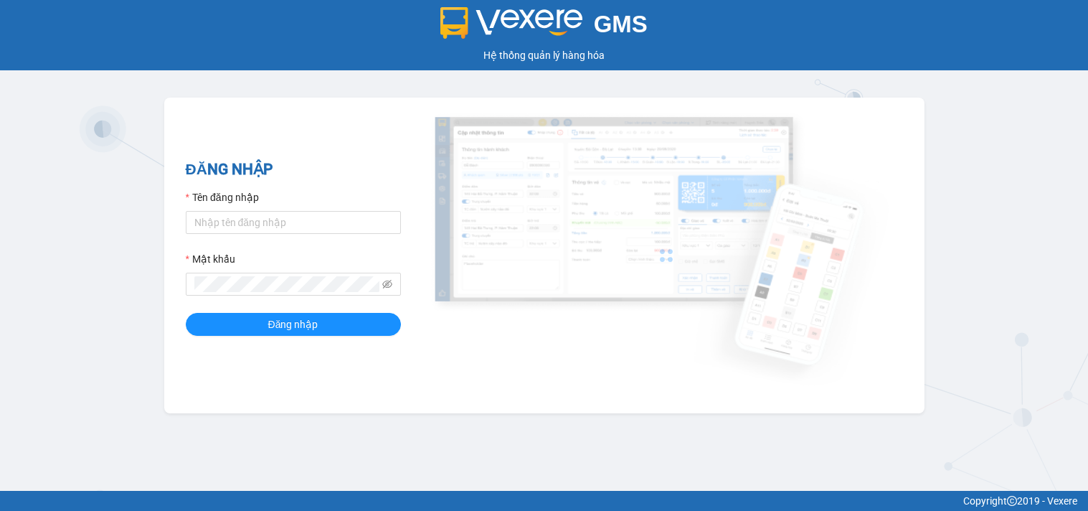 The image size is (1088, 511). I want to click on img: logo 2, so click(511, 23).